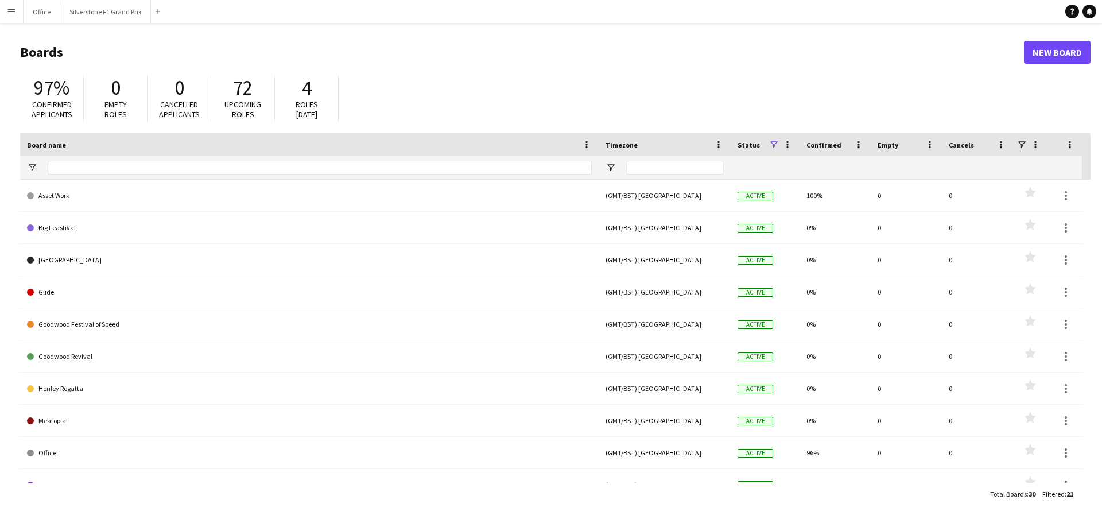 The width and height of the screenshot is (1102, 523). I want to click on a: Asset Work, so click(309, 196).